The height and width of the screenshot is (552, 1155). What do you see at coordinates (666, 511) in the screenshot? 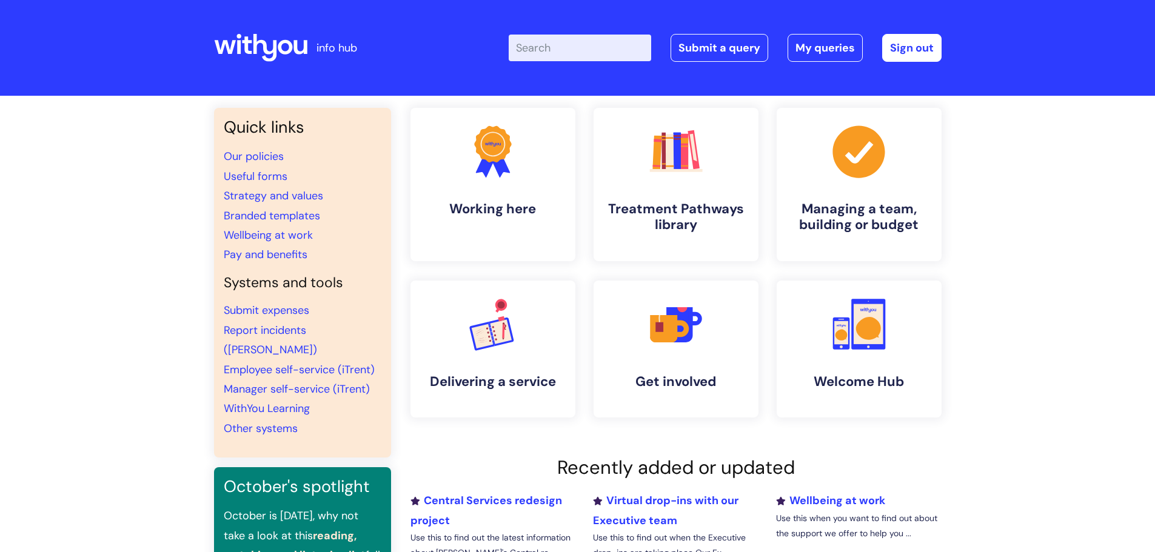
I see `a: Virtual drop-ins with our Executive team` at bounding box center [666, 511].